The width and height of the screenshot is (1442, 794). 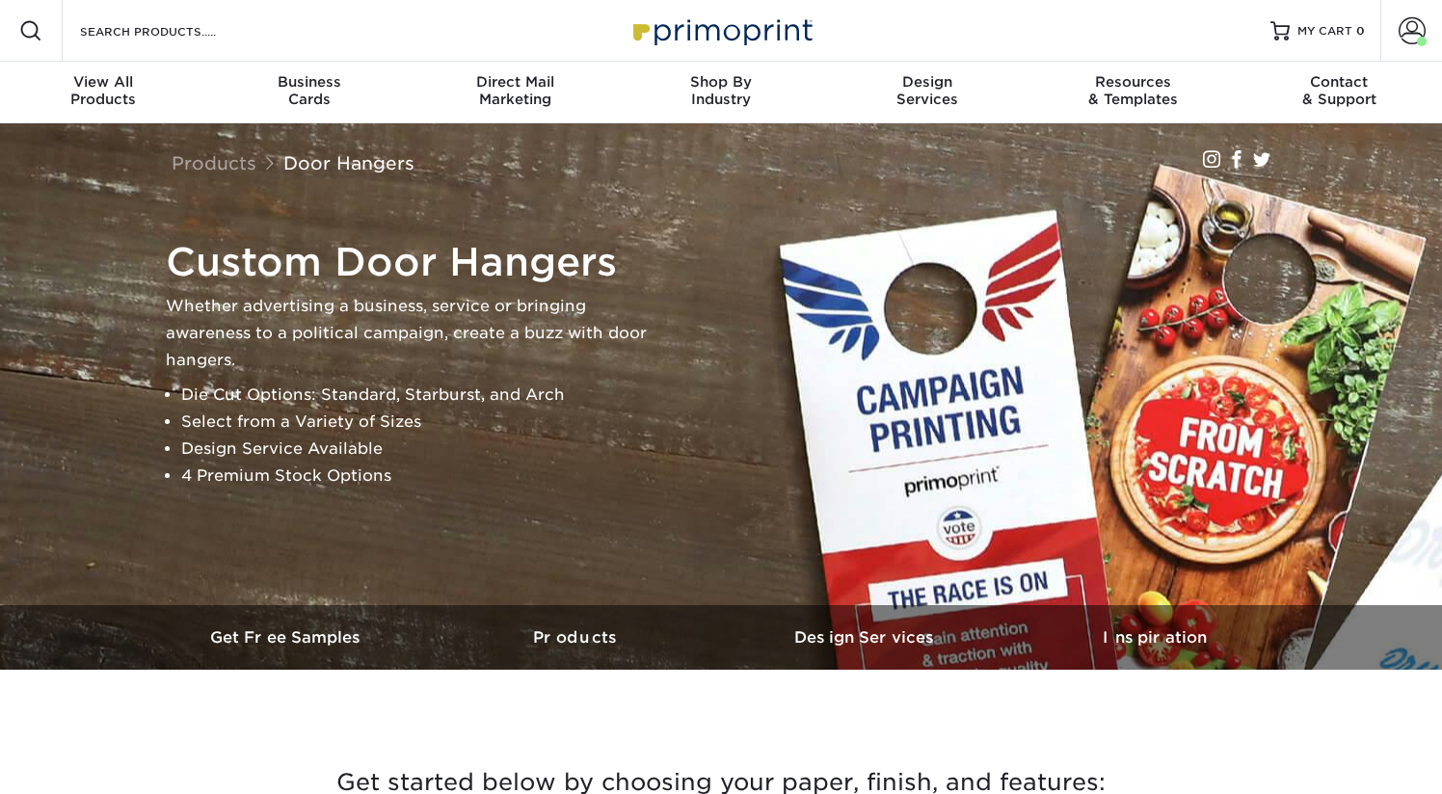 What do you see at coordinates (515, 82) in the screenshot?
I see `span: Direct Mail` at bounding box center [515, 82].